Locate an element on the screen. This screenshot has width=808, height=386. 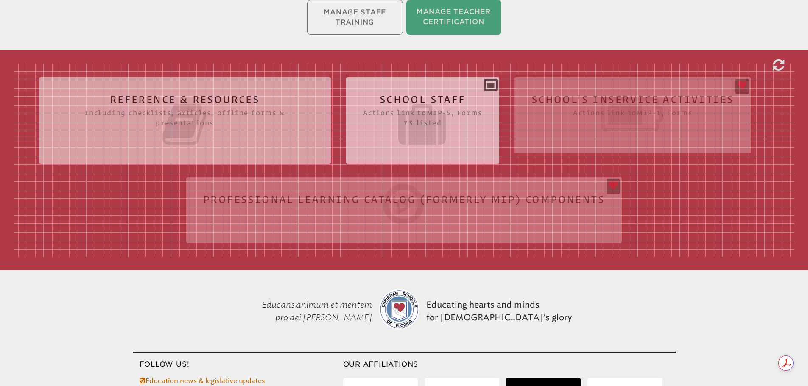
h2: School Staff is located at coordinates (422, 121).